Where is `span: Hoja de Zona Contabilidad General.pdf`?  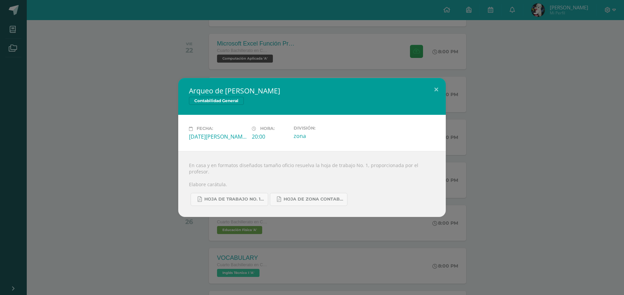
span: Hoja de Zona Contabilidad General.pdf is located at coordinates (314, 199).